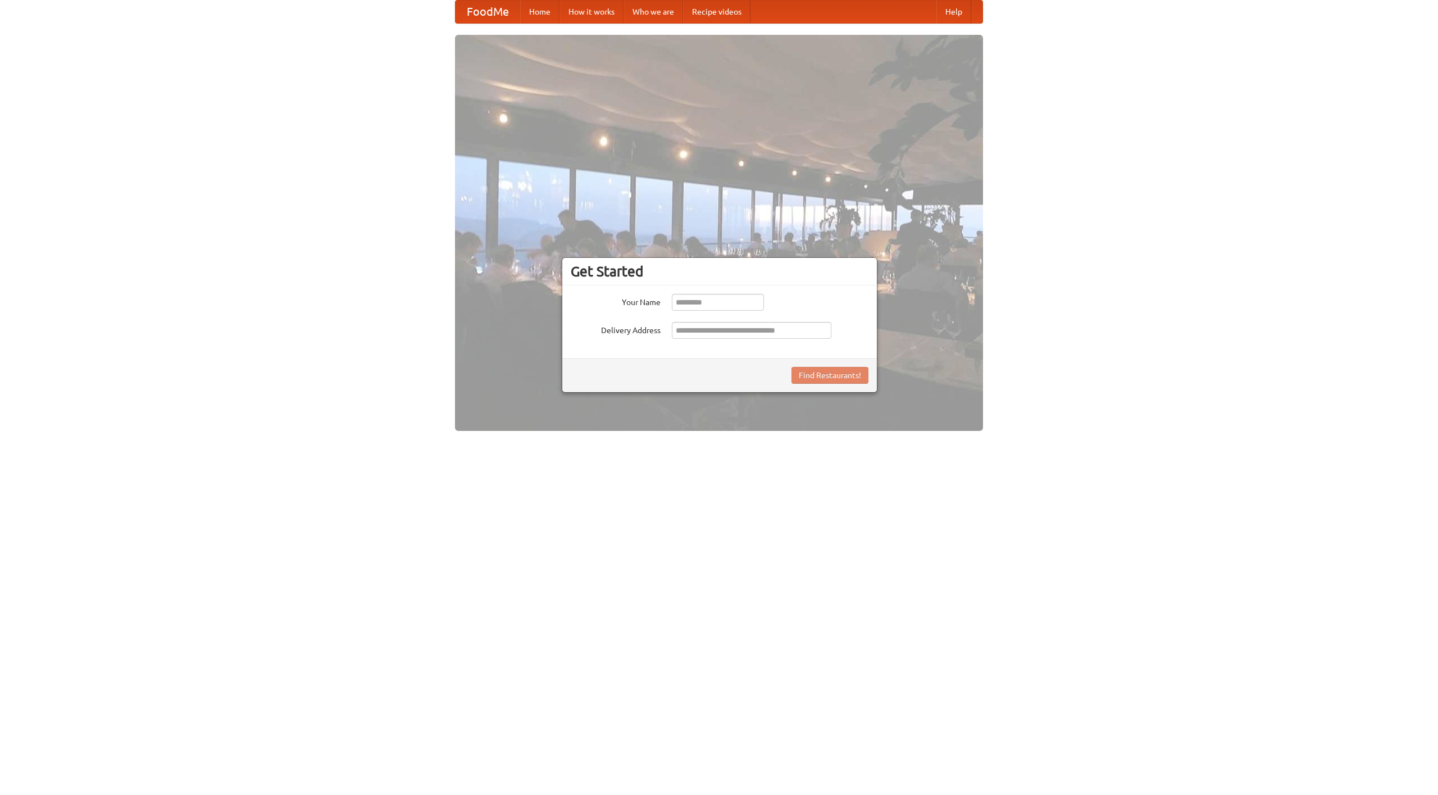 Image resolution: width=1438 pixels, height=795 pixels. Describe the element at coordinates (616, 329) in the screenshot. I see `label: Delivery Address` at that location.